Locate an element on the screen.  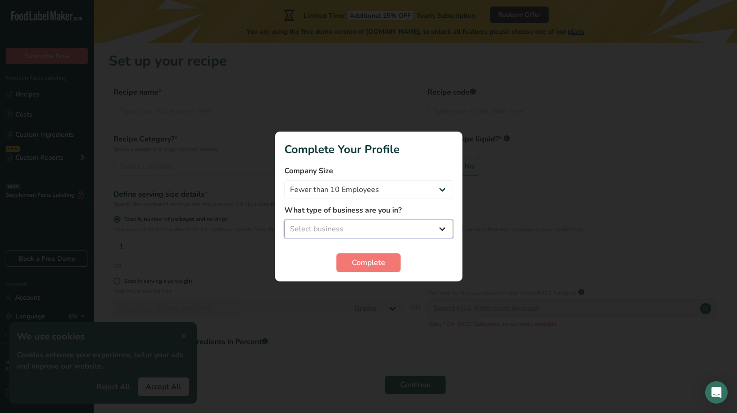
h1: Complete Your Profile is located at coordinates (369, 149).